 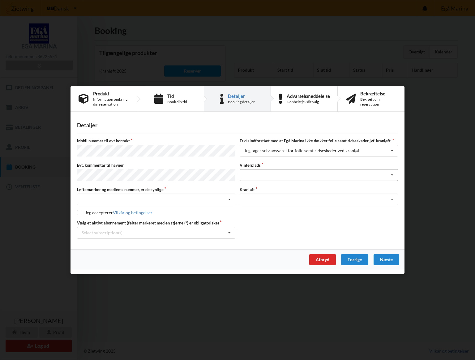 What do you see at coordinates (386, 260) in the screenshot?
I see `div: Næste` at bounding box center [386, 260].